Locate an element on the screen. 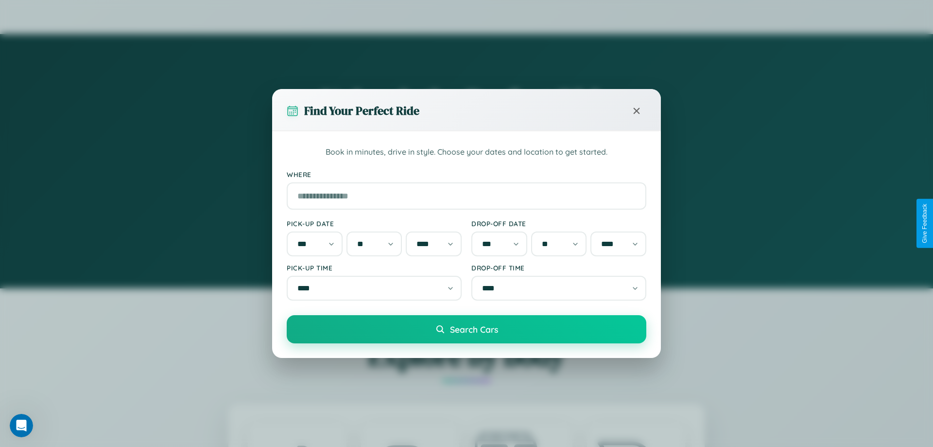 The image size is (933, 447). p: Book in minutes, drive in style. Choose your dates and location to get started. is located at coordinates (467, 152).